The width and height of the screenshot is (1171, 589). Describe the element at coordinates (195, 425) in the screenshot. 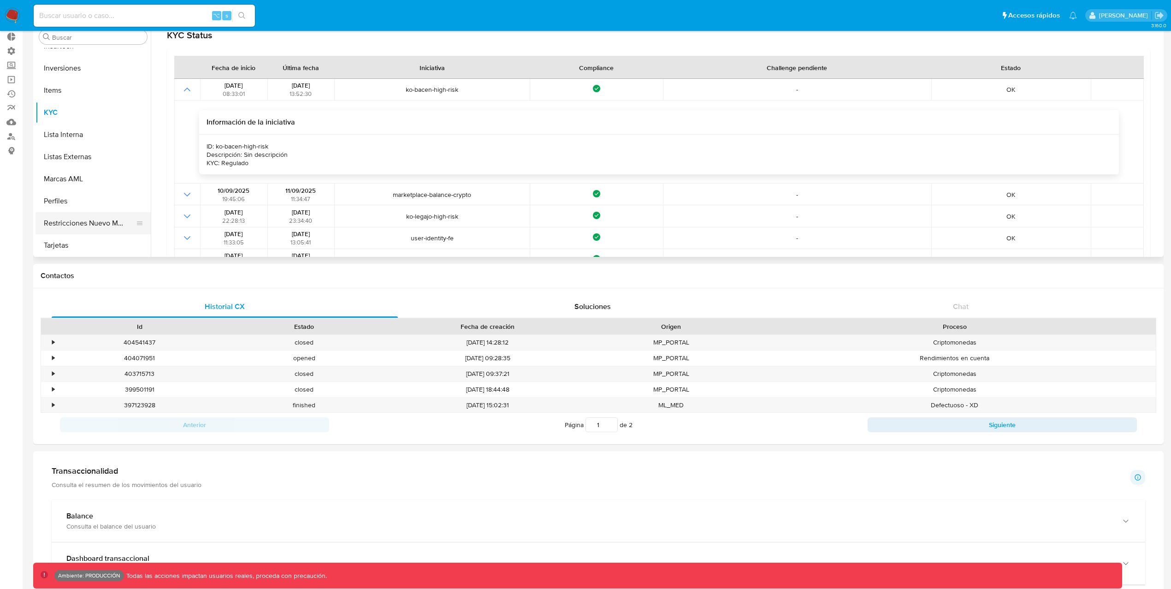

I see `button: Anterior` at that location.